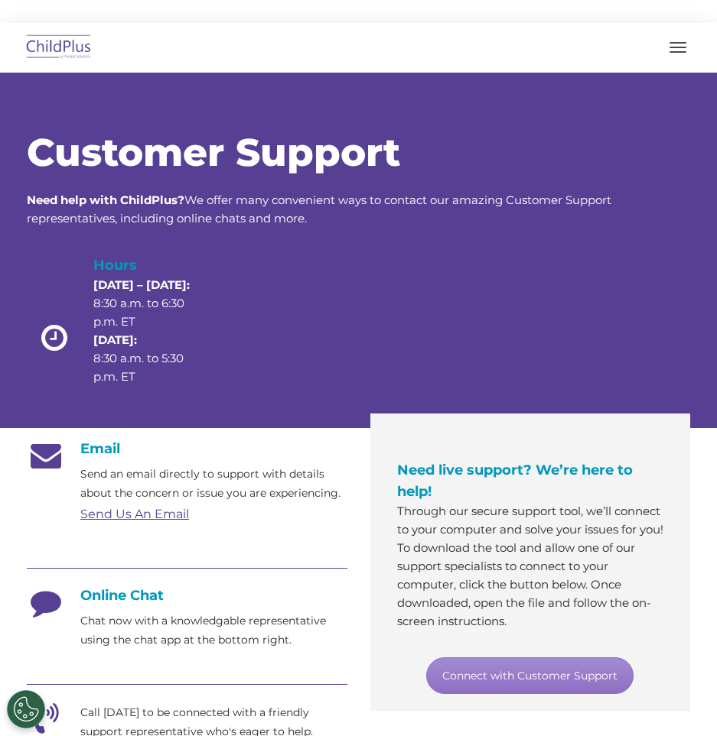 The height and width of the screenshot is (736, 717). Describe the element at coordinates (148, 265) in the screenshot. I see `h4: Hours` at that location.